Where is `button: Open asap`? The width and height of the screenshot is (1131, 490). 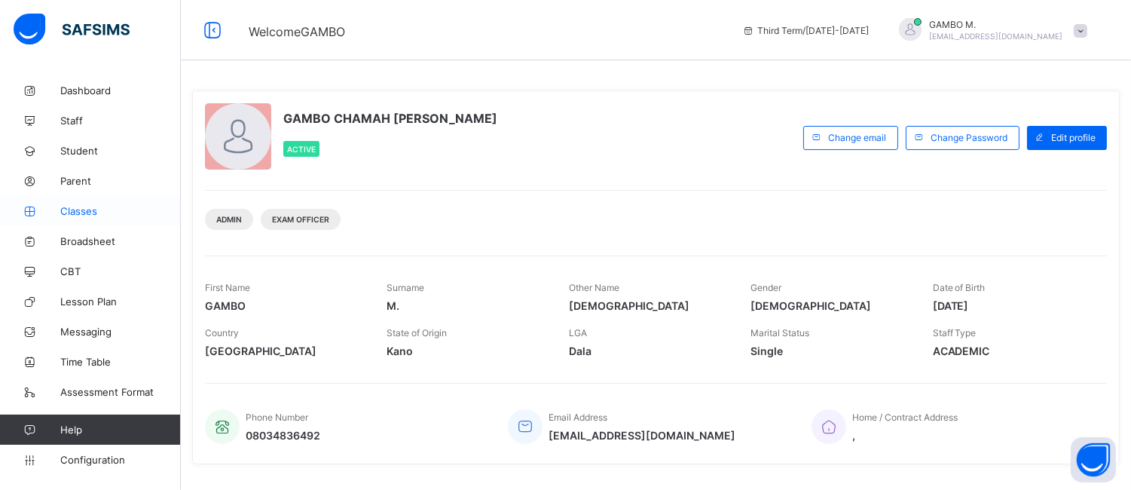 button: Open asap is located at coordinates (1094, 460).